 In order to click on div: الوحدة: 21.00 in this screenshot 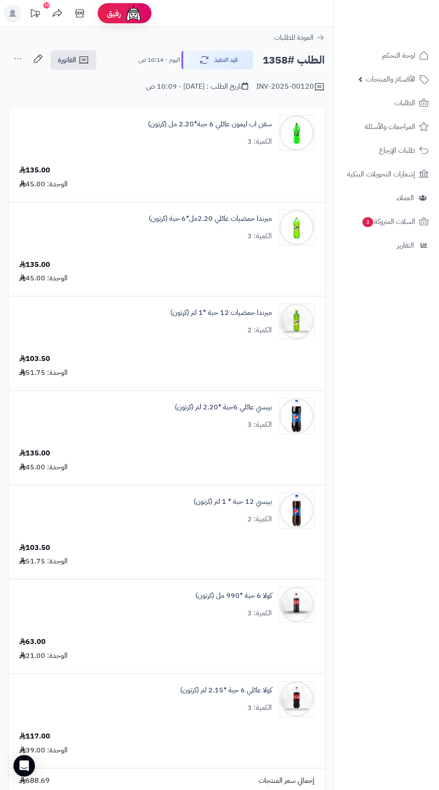, I will do `click(43, 656)`.